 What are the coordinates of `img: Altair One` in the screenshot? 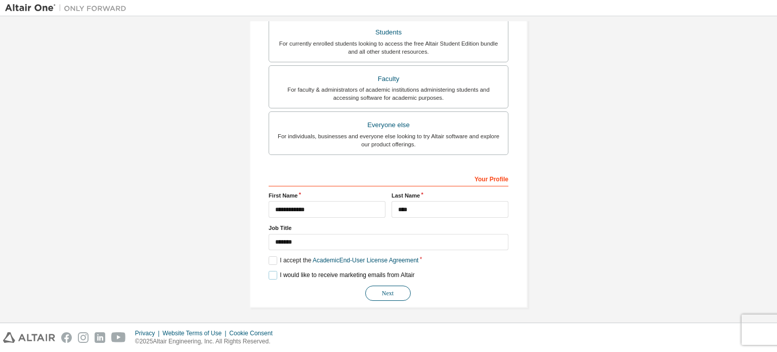 It's located at (68, 8).